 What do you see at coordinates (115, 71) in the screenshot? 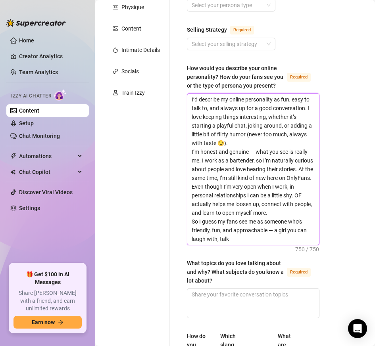
I see `span: link` at bounding box center [115, 71].